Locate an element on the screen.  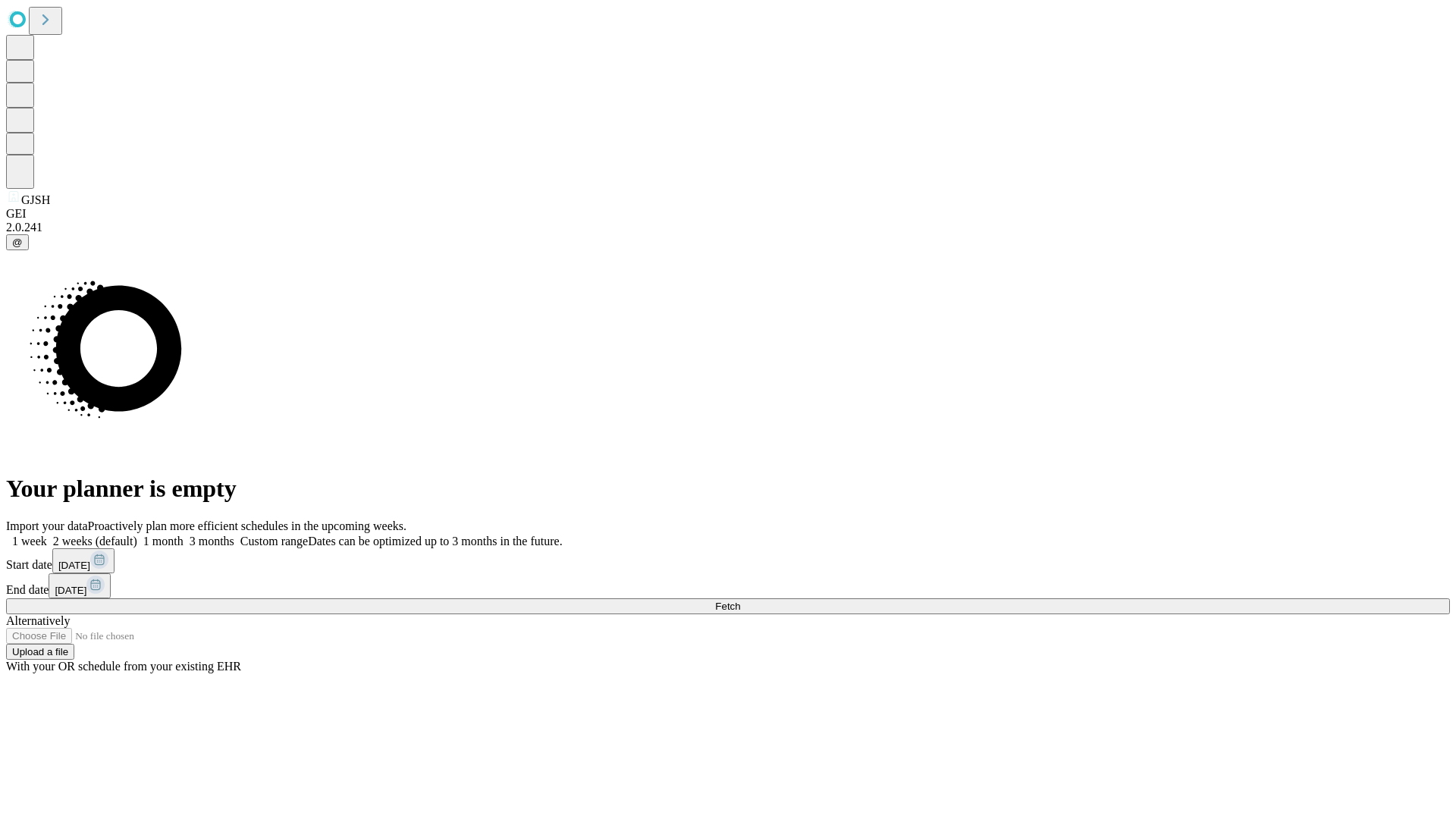
div: End date is located at coordinates (728, 586).